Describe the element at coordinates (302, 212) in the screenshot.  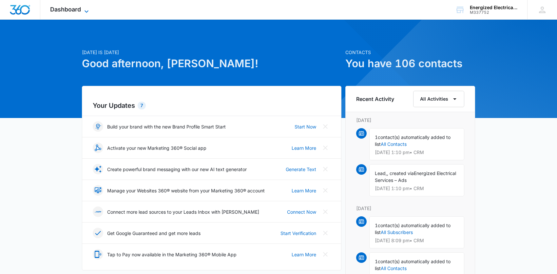
I see `a: Connect Now` at that location.